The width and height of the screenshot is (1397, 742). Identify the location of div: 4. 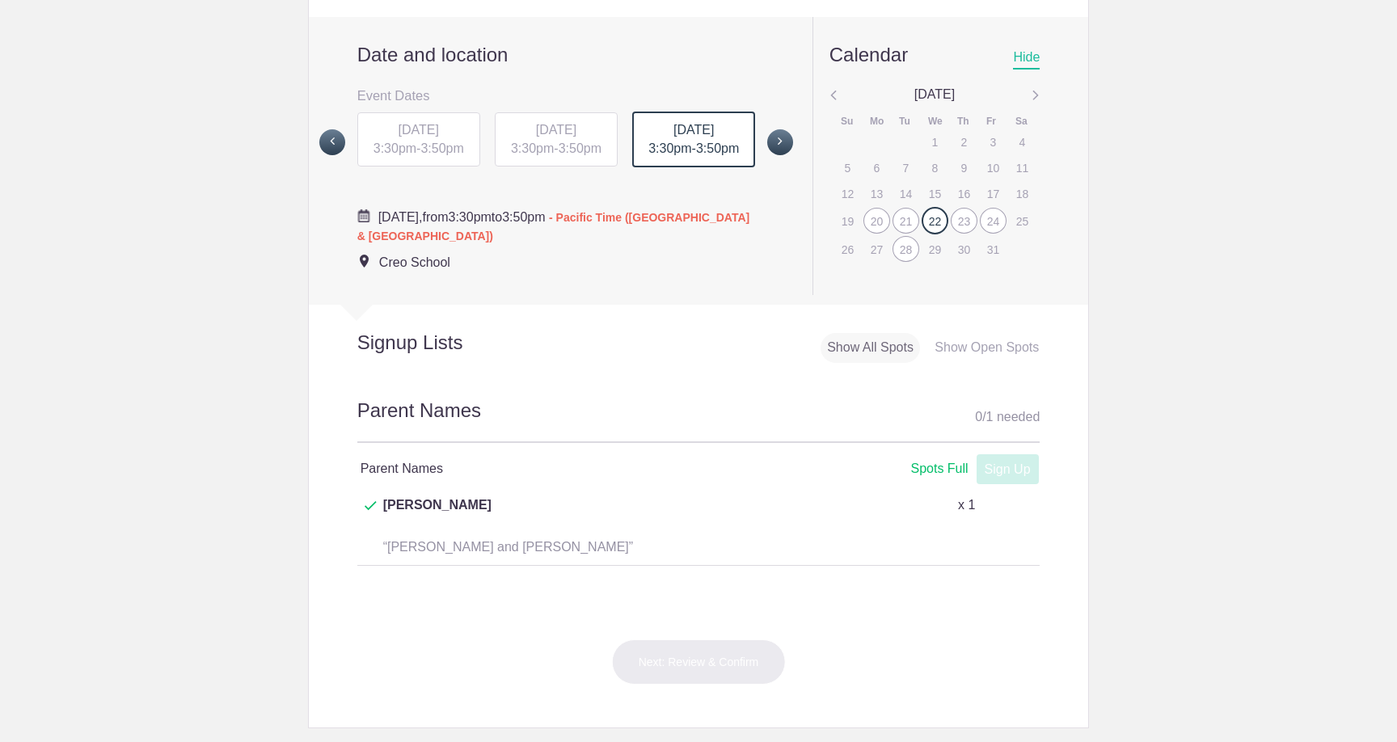
(1022, 141).